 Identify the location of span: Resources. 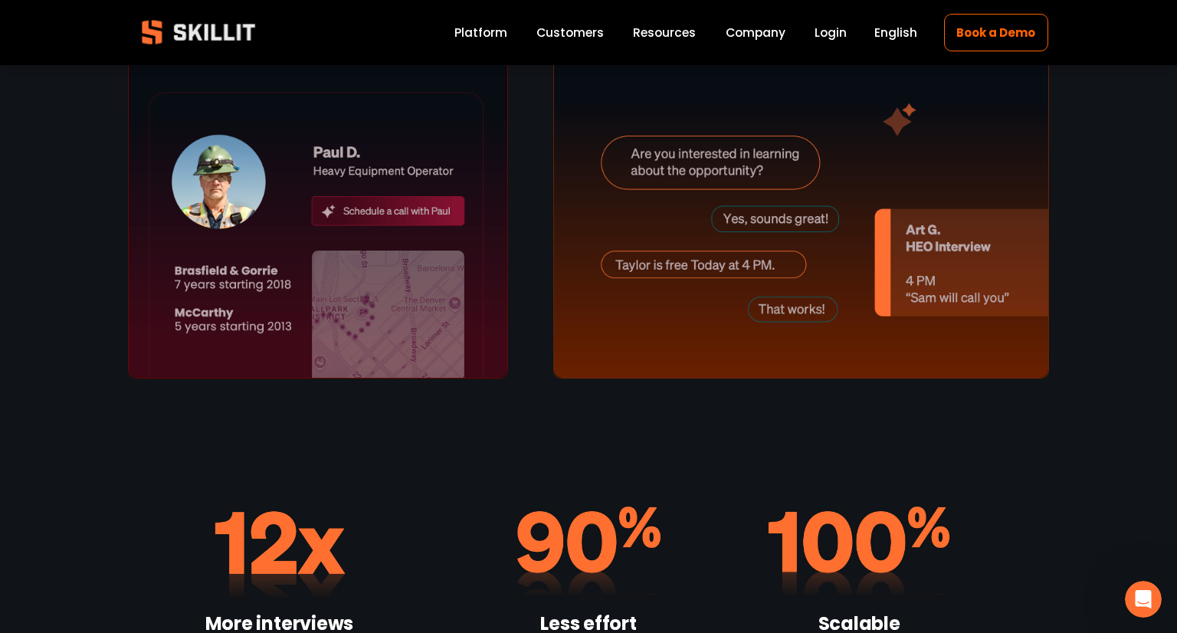
(664, 32).